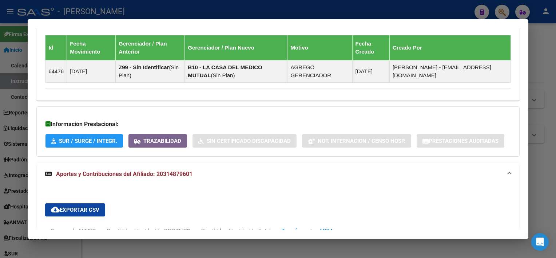  What do you see at coordinates (56, 48) in the screenshot?
I see `th: Id` at bounding box center [56, 48].